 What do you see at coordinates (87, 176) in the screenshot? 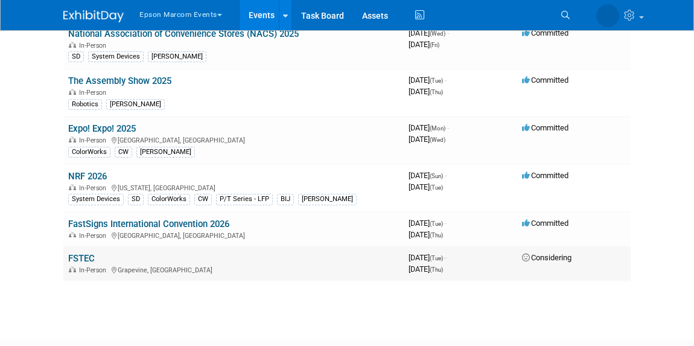
I see `a: NRF 2026` at bounding box center [87, 176].